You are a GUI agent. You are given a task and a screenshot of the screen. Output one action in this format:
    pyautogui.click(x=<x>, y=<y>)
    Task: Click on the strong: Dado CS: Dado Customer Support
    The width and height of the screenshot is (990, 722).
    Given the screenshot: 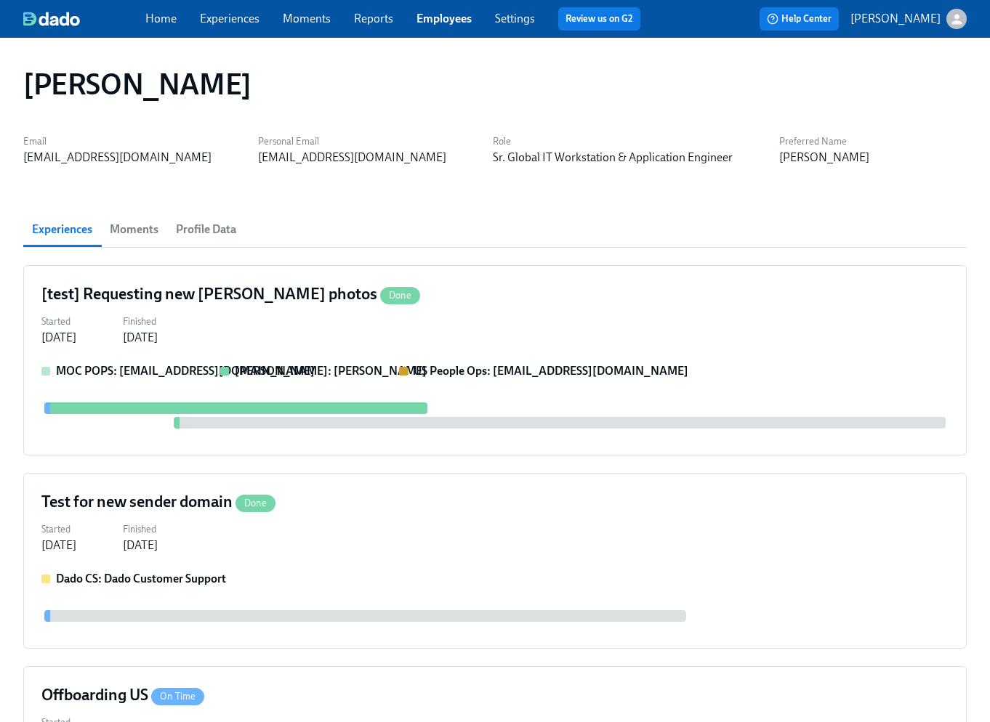 What is the action you would take?
    pyautogui.click(x=141, y=579)
    